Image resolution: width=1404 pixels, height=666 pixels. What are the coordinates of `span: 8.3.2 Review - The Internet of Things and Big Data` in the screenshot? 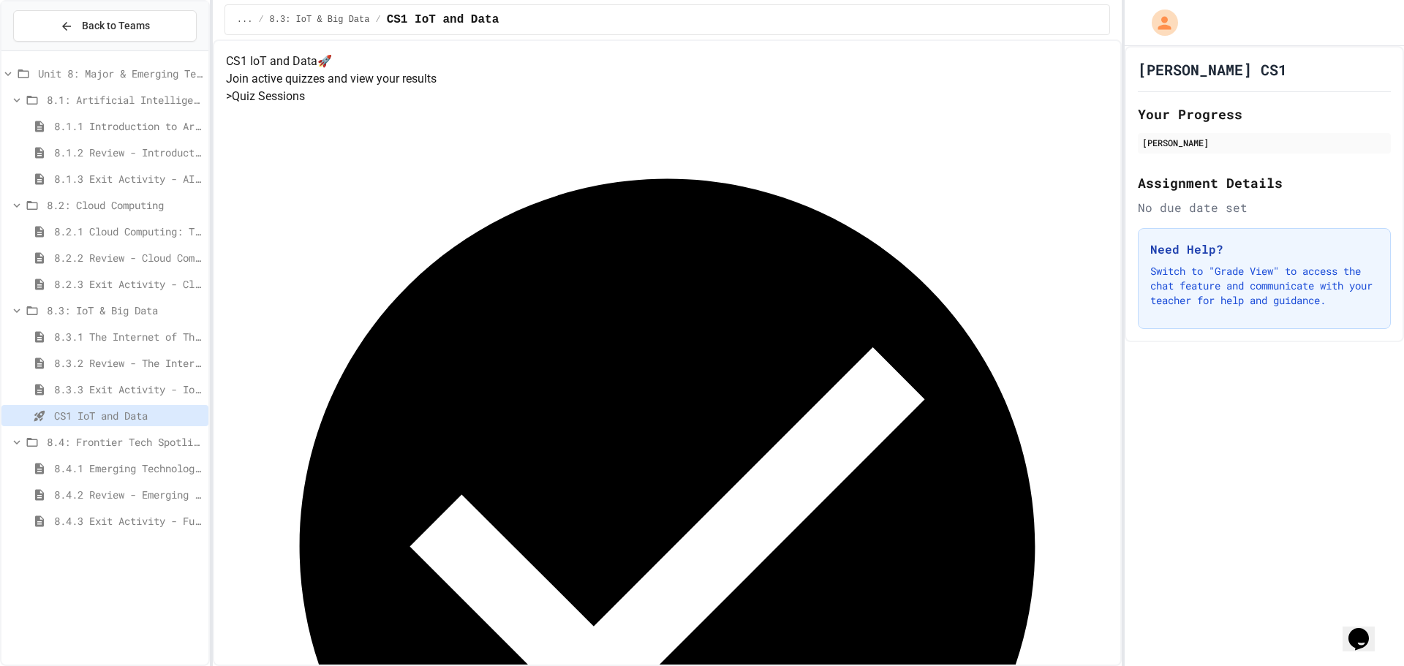 It's located at (128, 363).